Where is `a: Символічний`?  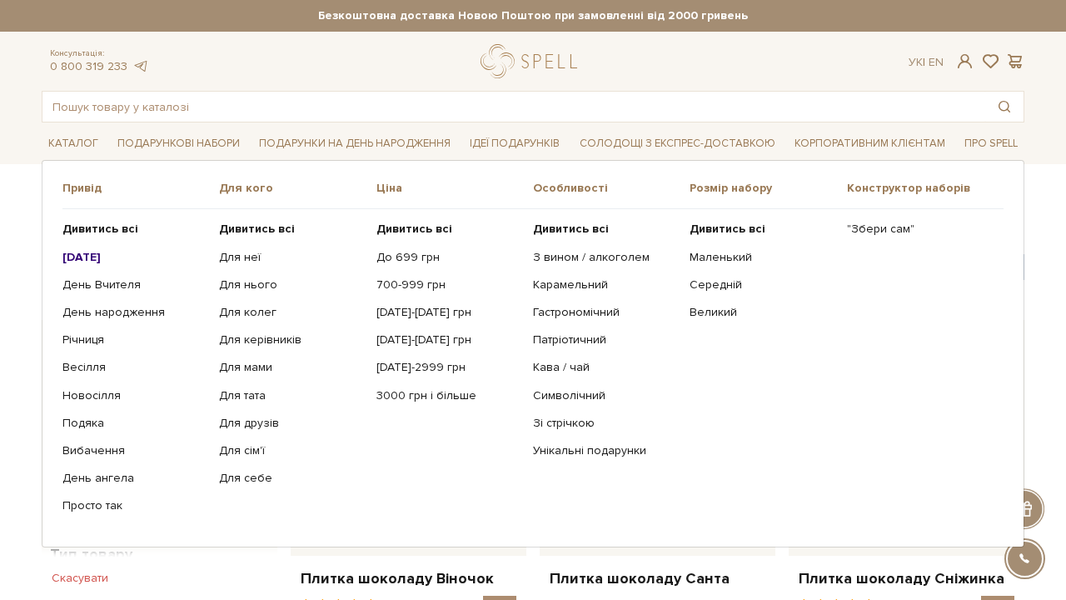 a: Символічний is located at coordinates (605, 396).